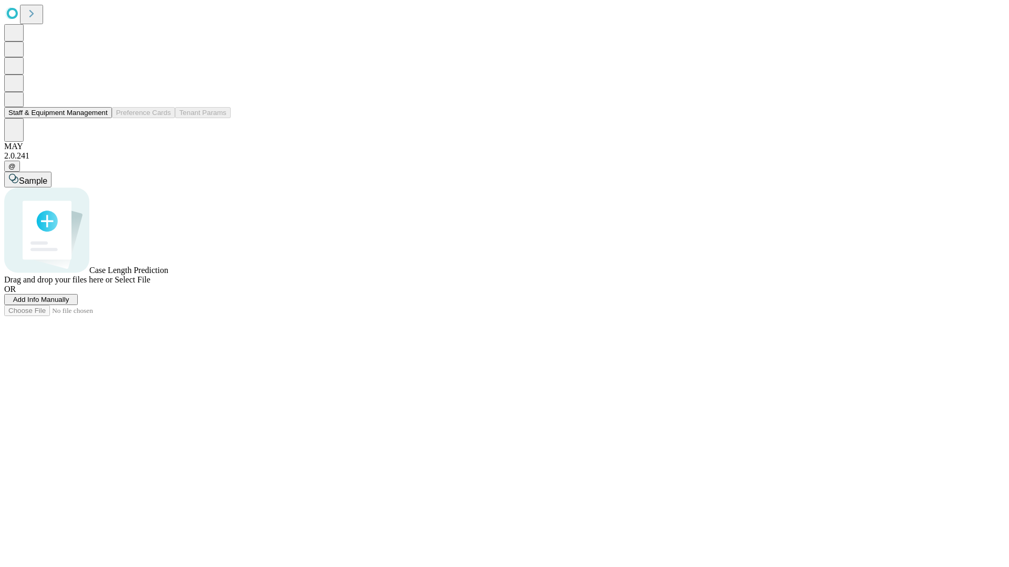  Describe the element at coordinates (33, 181) in the screenshot. I see `span: Sample` at that location.